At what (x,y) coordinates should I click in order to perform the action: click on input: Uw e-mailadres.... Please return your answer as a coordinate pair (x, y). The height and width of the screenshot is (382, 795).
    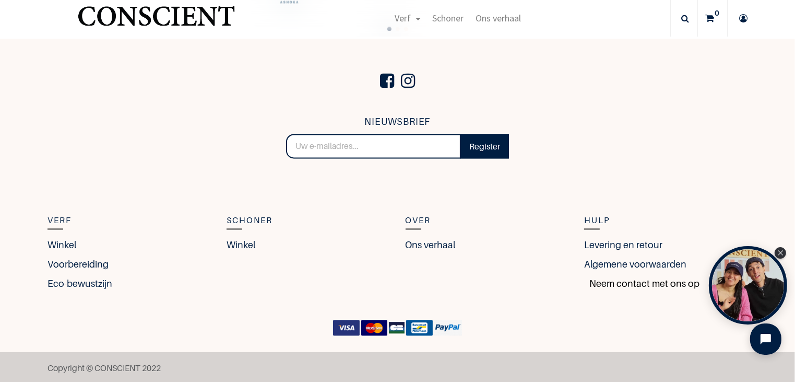
    Looking at the image, I should click on (373, 146).